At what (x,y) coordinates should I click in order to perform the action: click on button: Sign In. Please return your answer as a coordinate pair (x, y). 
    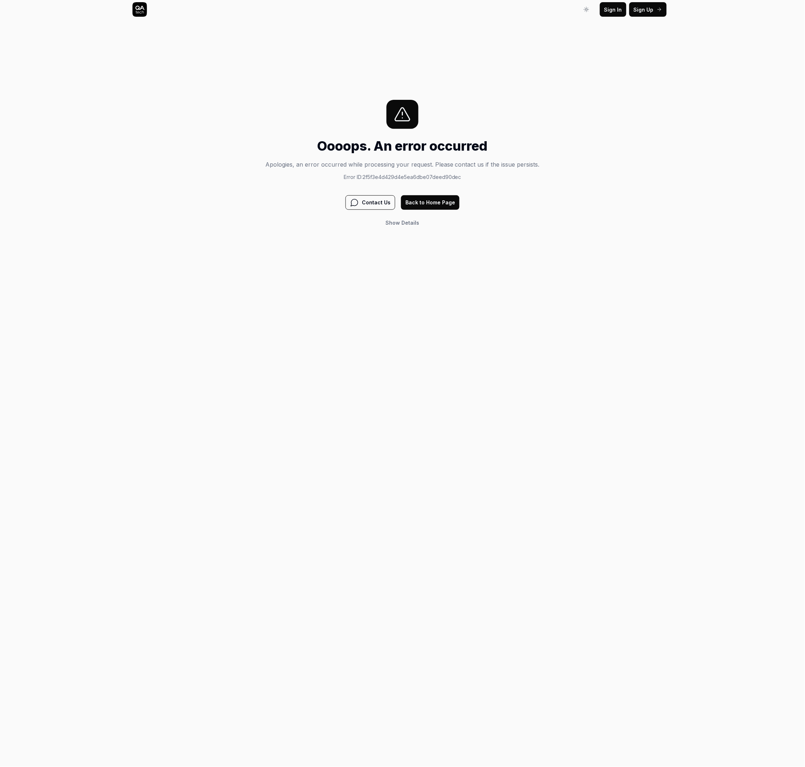
    Looking at the image, I should click on (613, 9).